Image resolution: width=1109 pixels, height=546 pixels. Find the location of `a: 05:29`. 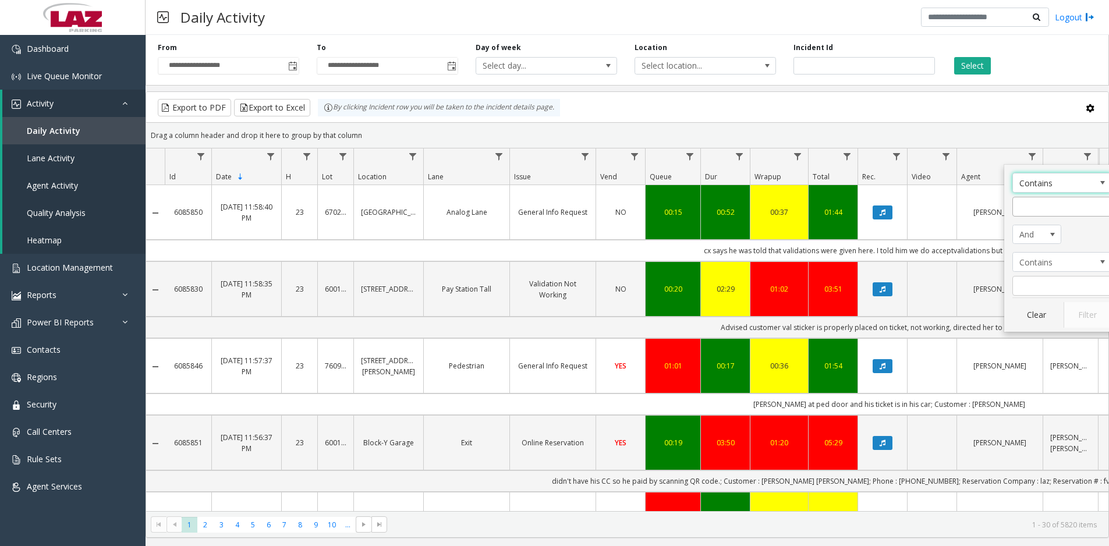

a: 05:29 is located at coordinates (833, 442).